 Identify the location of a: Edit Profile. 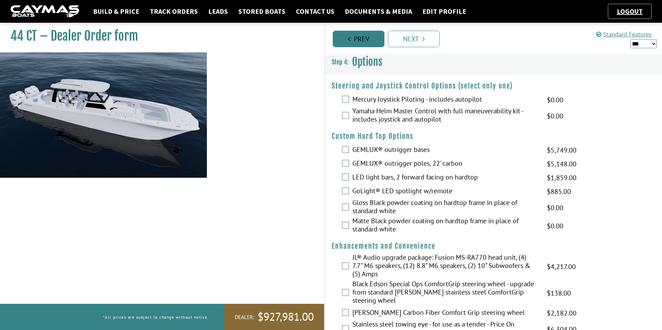
(444, 11).